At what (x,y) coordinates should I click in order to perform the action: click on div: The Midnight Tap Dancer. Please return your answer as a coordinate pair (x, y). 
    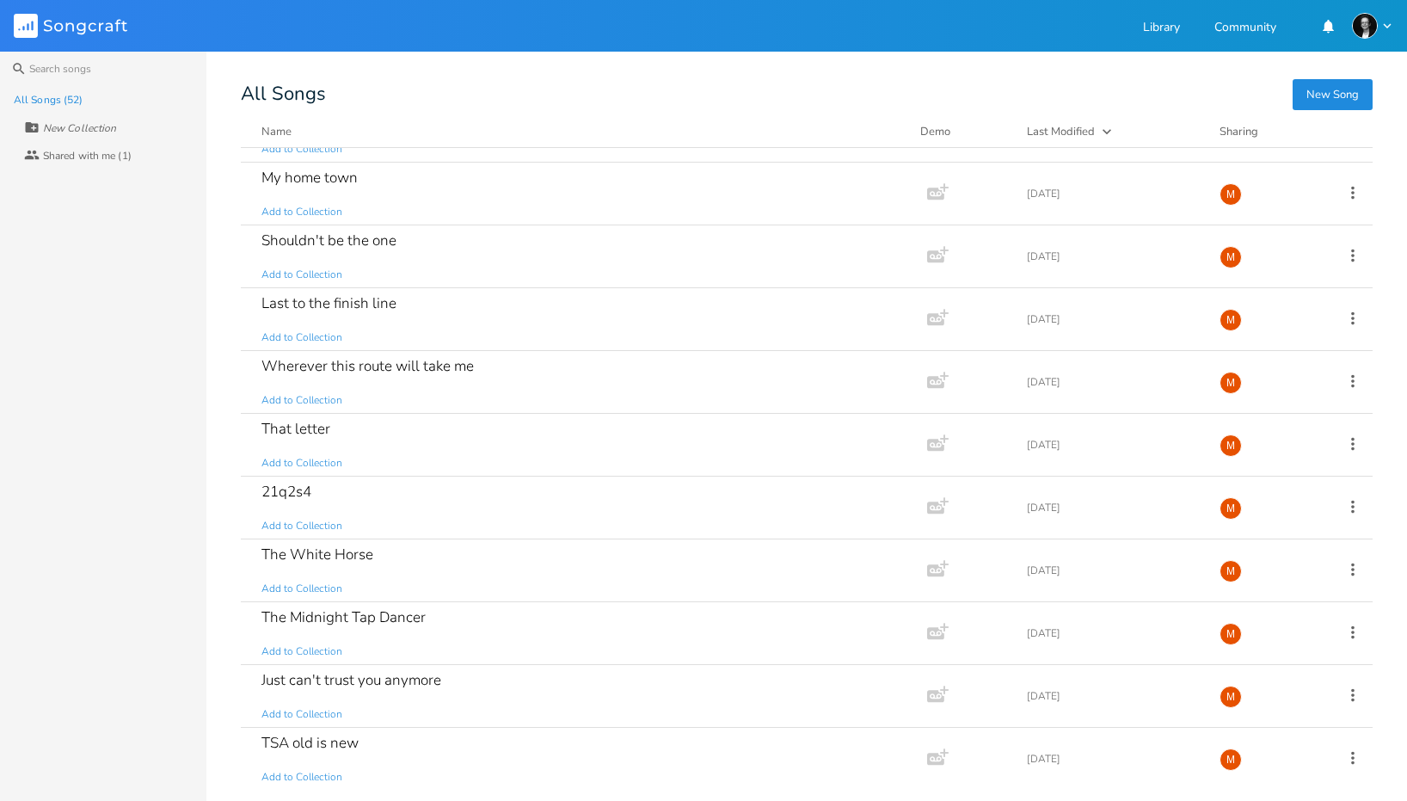
    Looking at the image, I should click on (343, 617).